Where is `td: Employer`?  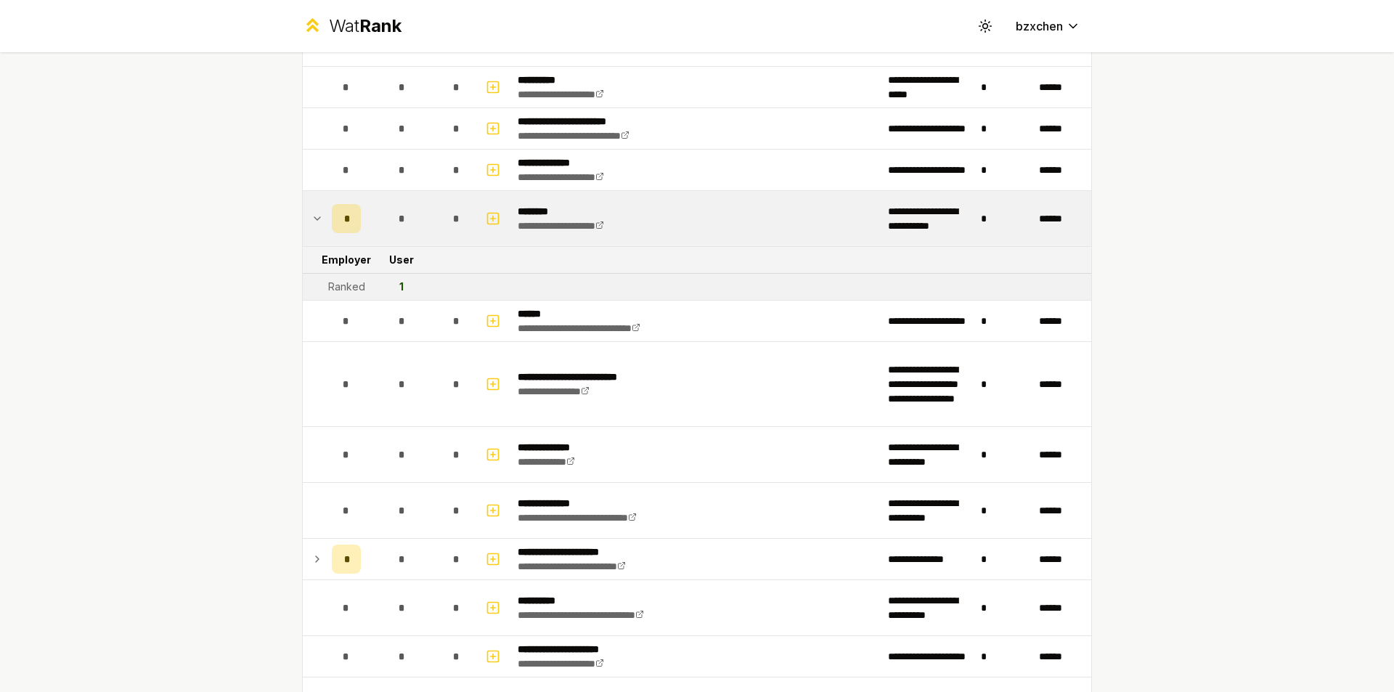 td: Employer is located at coordinates (346, 260).